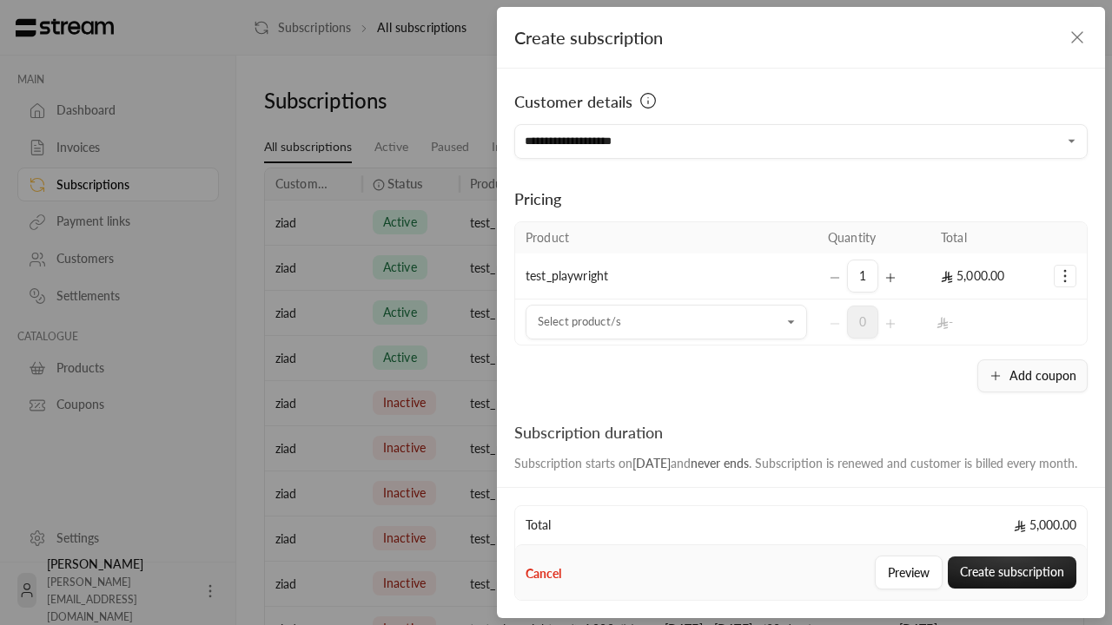  I want to click on button: Preview, so click(909, 572).